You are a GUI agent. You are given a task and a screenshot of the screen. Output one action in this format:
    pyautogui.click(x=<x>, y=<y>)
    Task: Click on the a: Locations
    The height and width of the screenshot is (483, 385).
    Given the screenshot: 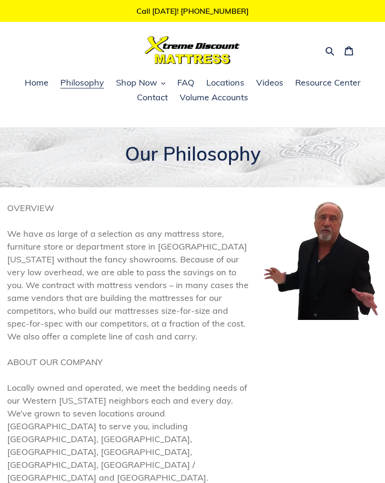 What is the action you would take?
    pyautogui.click(x=225, y=83)
    